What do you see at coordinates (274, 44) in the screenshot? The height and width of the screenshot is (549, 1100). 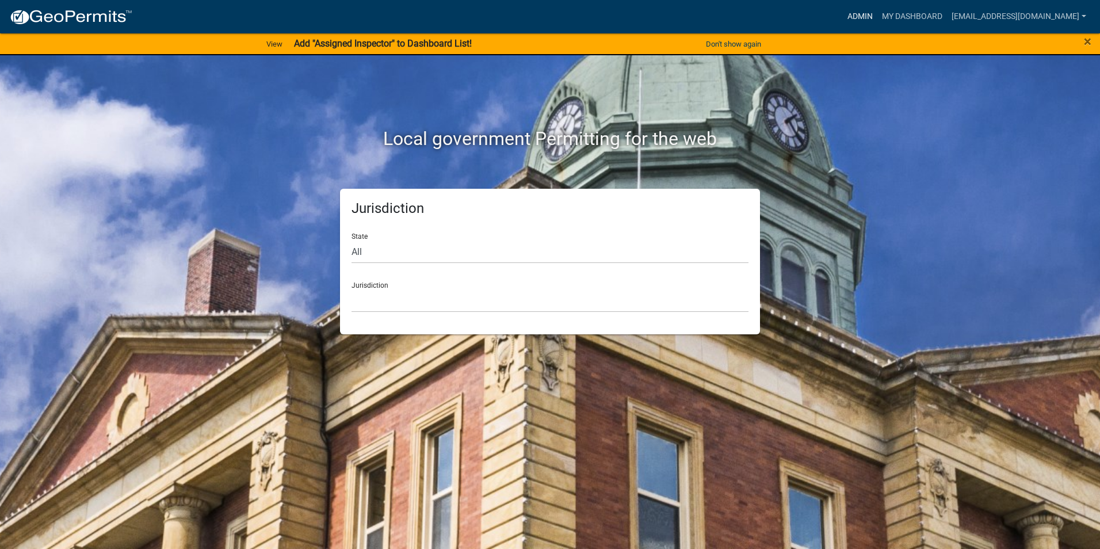 I see `a: View` at bounding box center [274, 44].